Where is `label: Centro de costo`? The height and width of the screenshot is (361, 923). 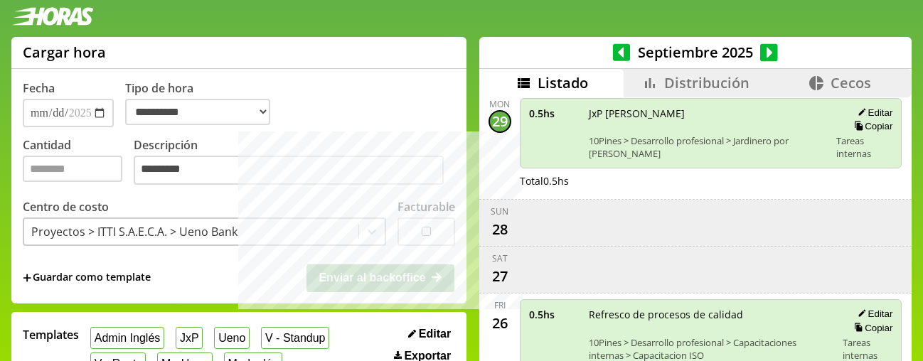
label: Centro de costo is located at coordinates (65, 207).